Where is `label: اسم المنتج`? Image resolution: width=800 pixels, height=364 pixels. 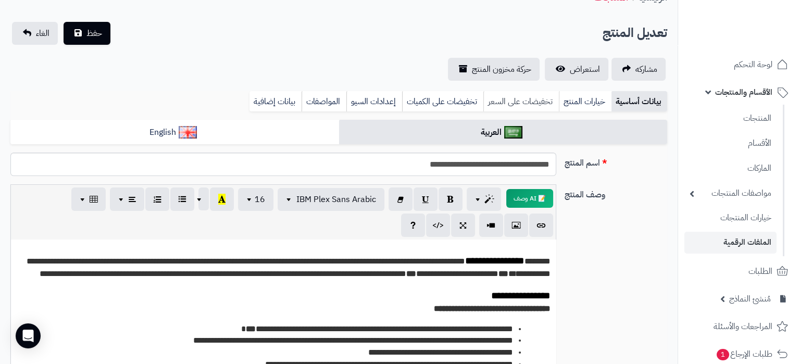
label: اسم المنتج is located at coordinates (615, 161).